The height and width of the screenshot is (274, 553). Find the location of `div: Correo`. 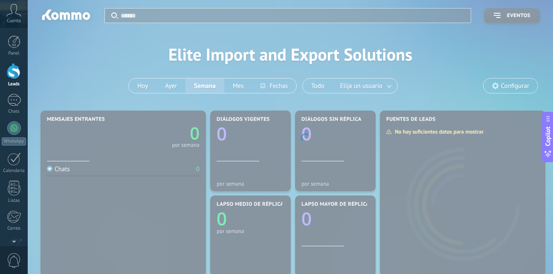

div: Correo is located at coordinates (14, 228).